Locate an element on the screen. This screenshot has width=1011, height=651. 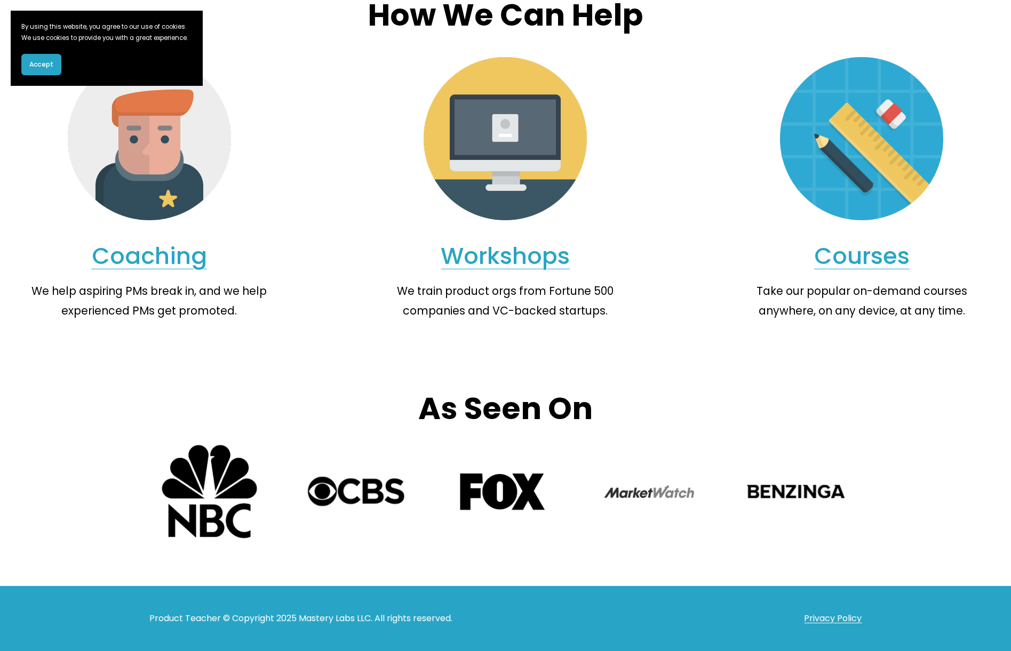
a: Coaching is located at coordinates (149, 256).